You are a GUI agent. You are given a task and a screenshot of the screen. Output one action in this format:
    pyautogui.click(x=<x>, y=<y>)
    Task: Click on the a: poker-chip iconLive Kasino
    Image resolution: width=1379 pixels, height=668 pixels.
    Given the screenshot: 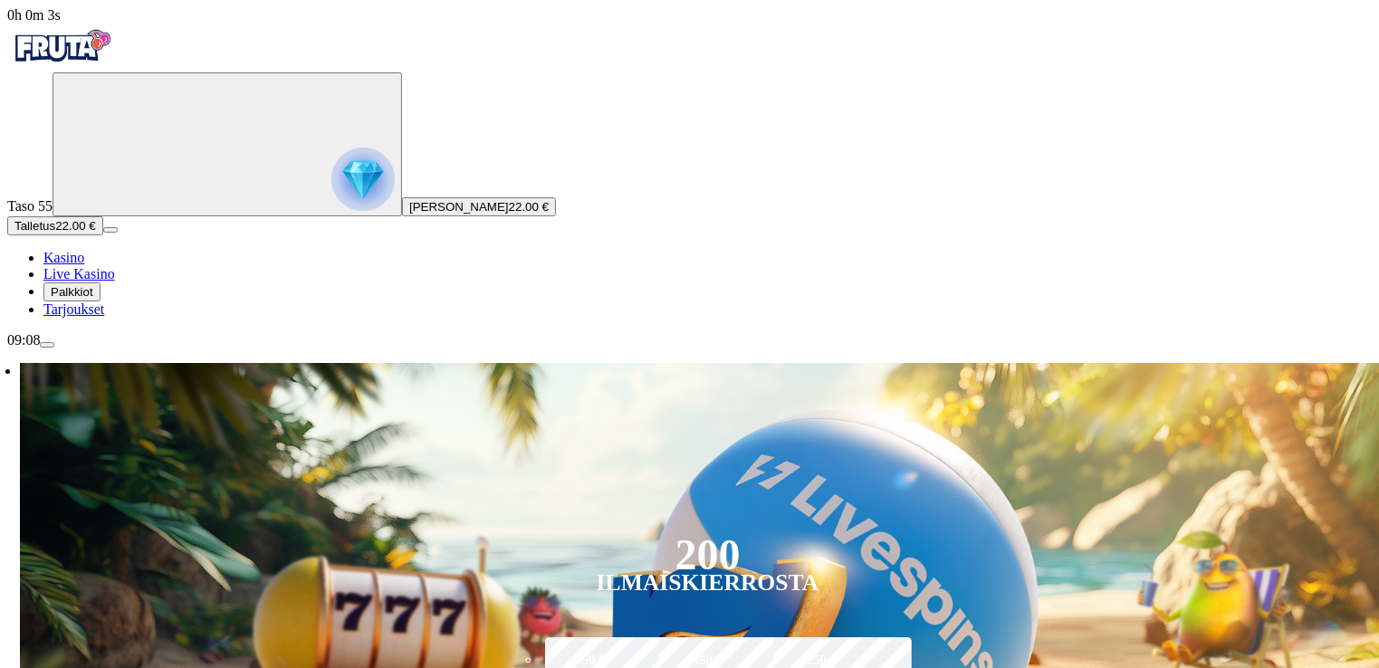 What is the action you would take?
    pyautogui.click(x=79, y=273)
    